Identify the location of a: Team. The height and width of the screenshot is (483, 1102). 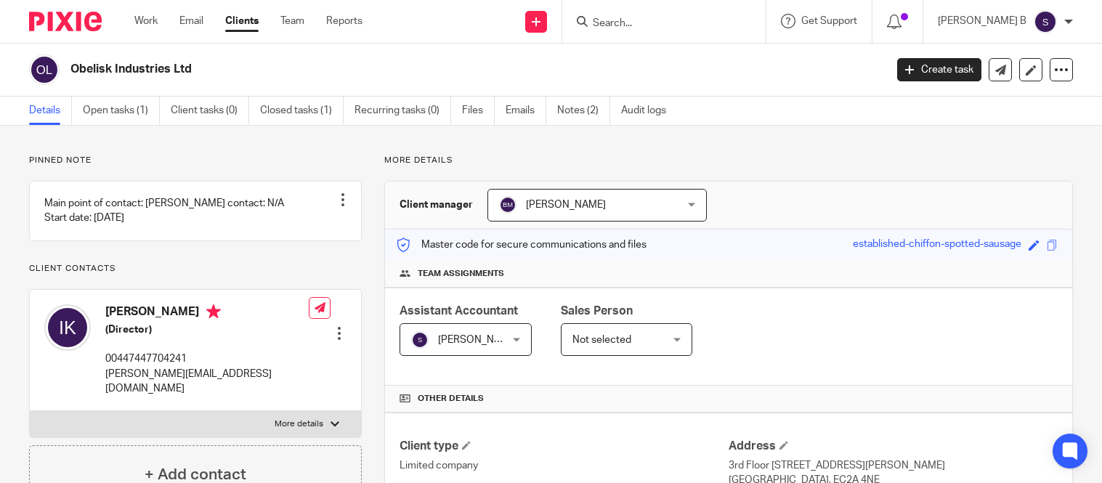
(292, 21).